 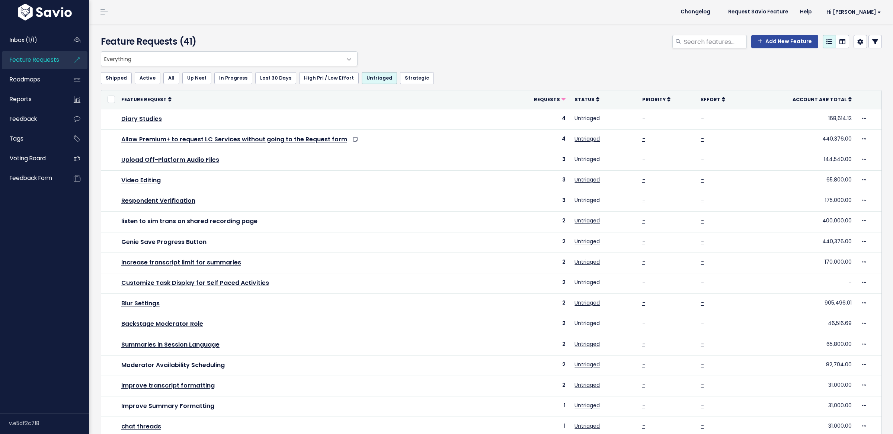 What do you see at coordinates (802, 242) in the screenshot?
I see `td: 440,376.00` at bounding box center [802, 242].